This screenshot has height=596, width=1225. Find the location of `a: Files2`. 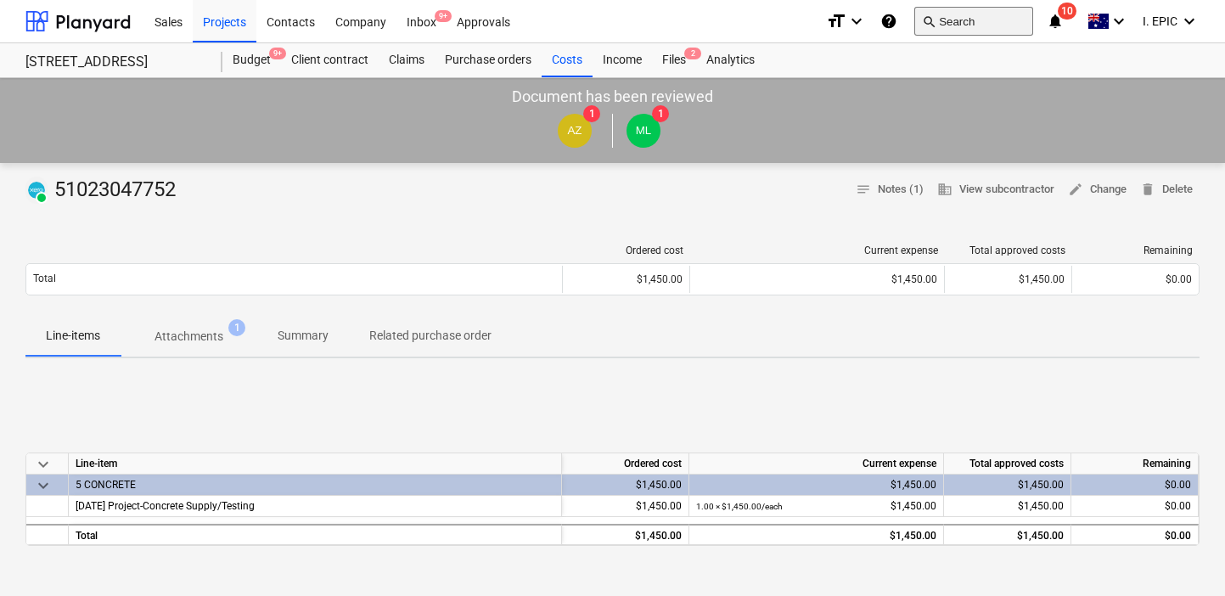

a: Files2 is located at coordinates (674, 60).